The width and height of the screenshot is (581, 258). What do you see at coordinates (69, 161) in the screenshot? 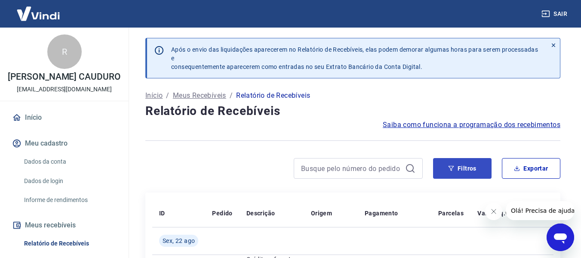
I see `a: Dados da conta` at bounding box center [69, 161].